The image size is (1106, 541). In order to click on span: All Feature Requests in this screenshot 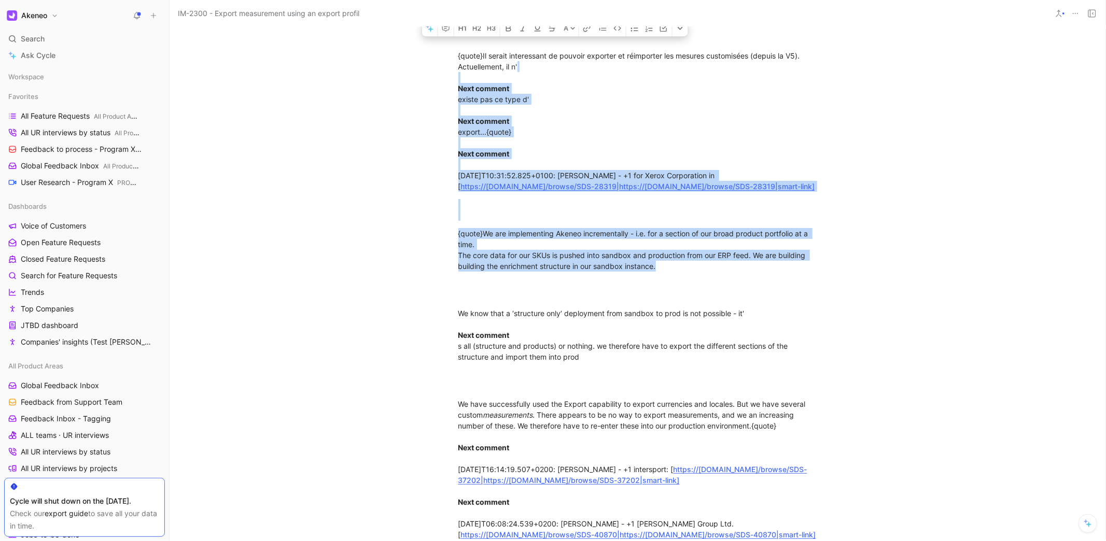, I will do `click(80, 116)`.